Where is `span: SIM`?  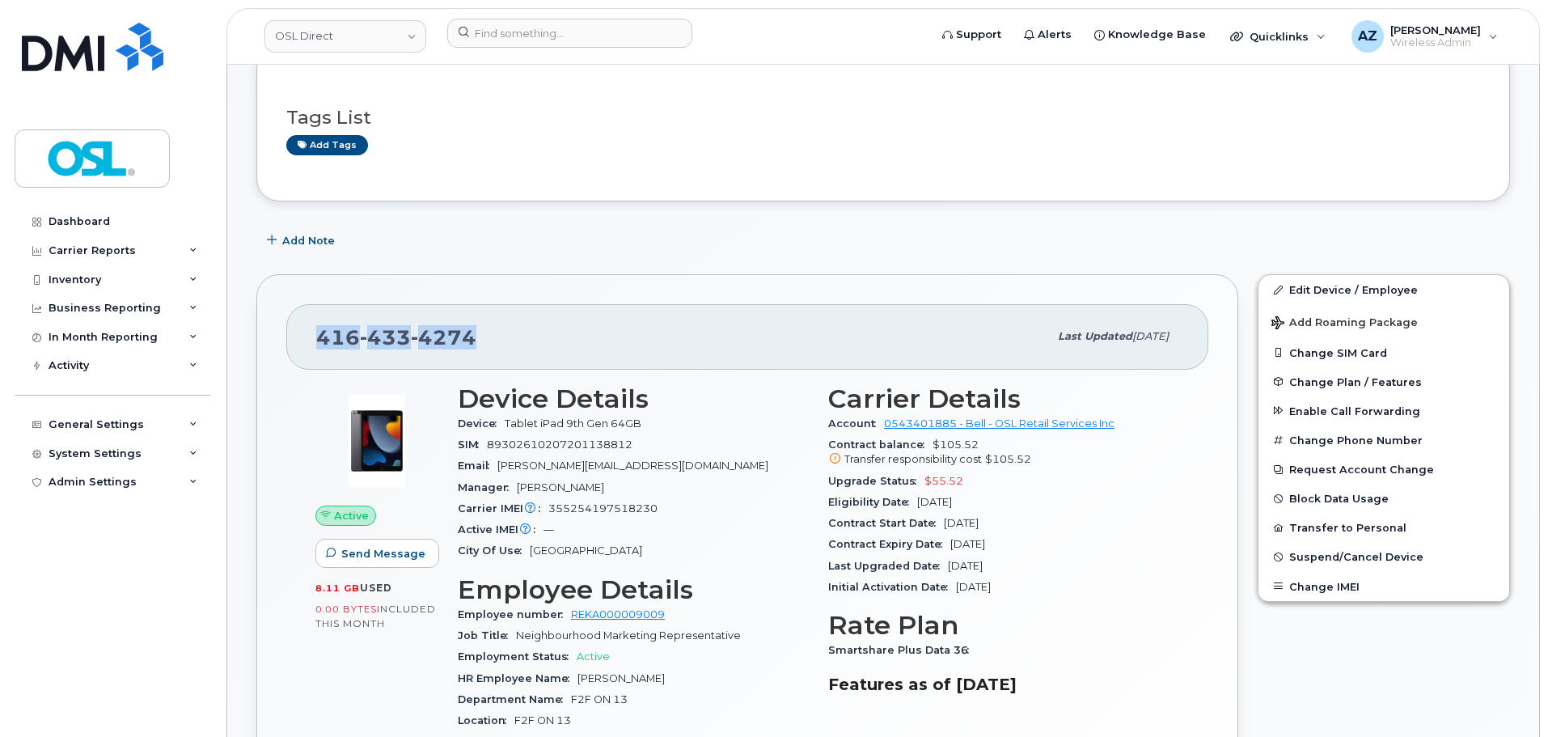
span: SIM is located at coordinates (472, 444).